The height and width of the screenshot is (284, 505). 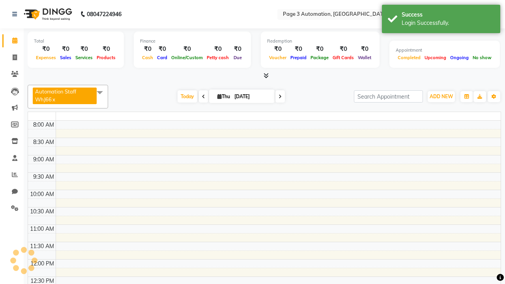 I want to click on span: Due, so click(x=238, y=58).